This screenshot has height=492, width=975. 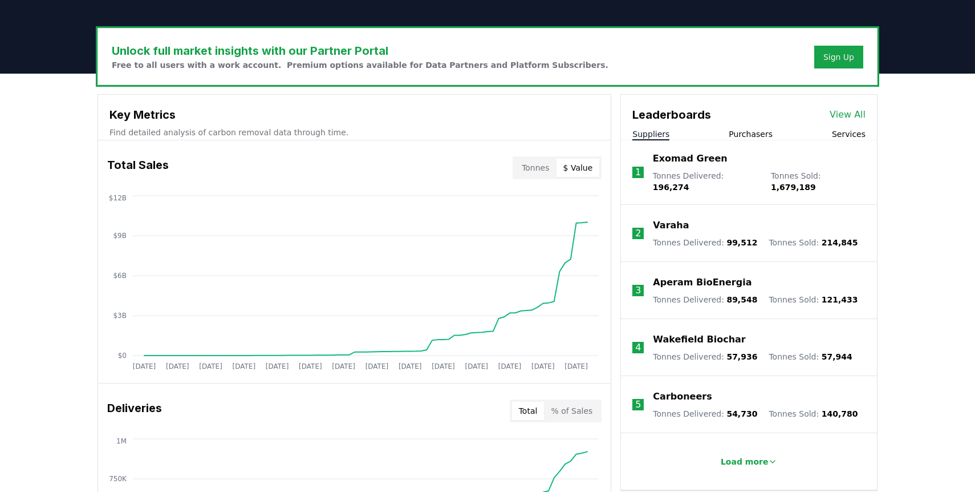 I want to click on h3: Key Metrics, so click(x=354, y=115).